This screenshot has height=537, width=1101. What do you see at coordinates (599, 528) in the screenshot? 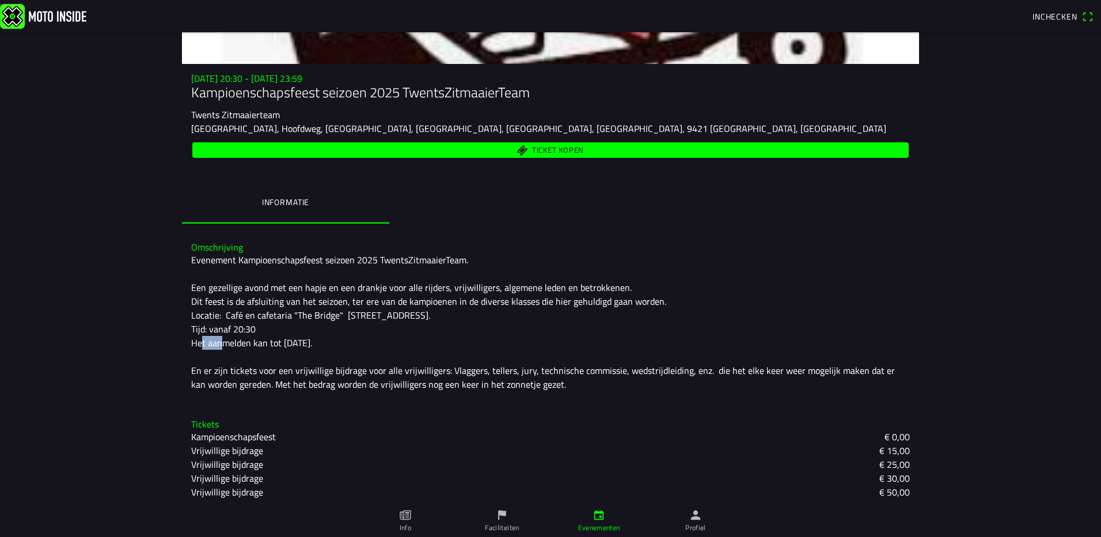
I see `ion-label: Evenementen` at bounding box center [599, 528].